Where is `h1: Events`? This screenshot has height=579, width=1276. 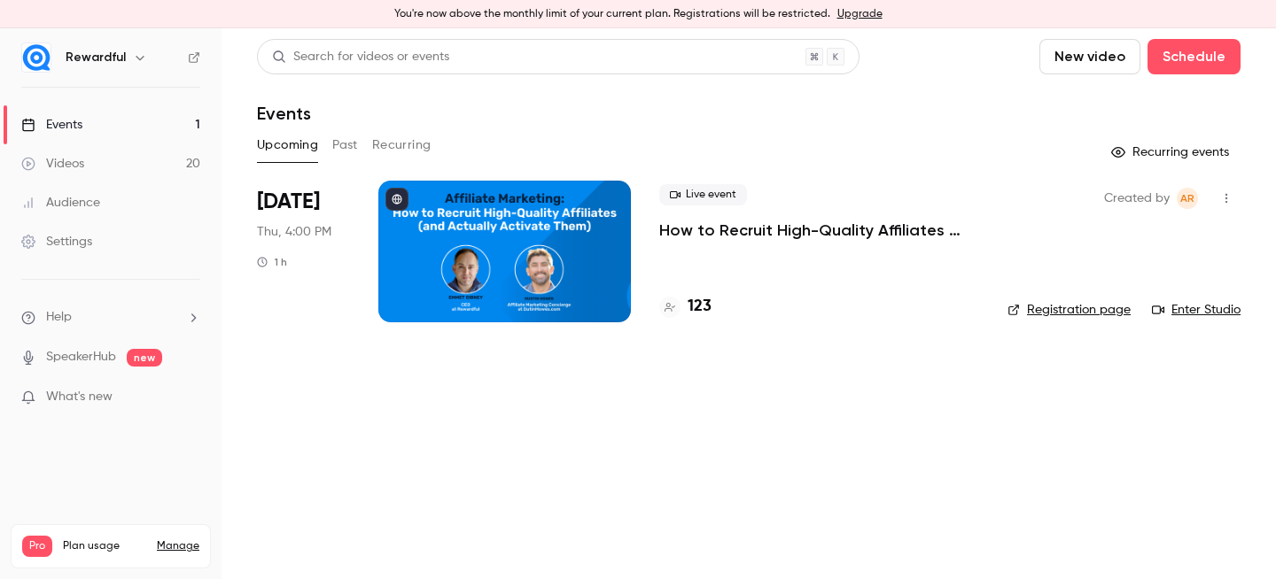
h1: Events is located at coordinates (284, 113).